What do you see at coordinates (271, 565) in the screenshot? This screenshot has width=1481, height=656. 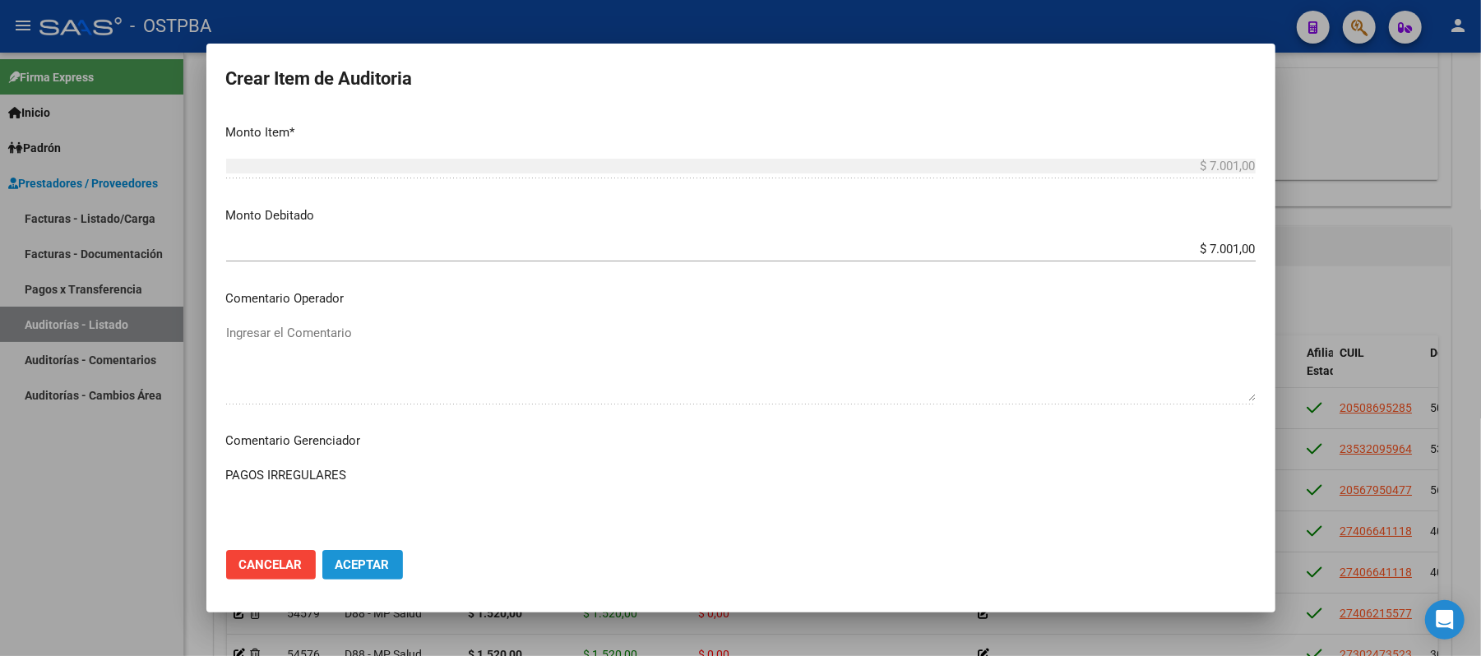 I see `span: Cancelar` at bounding box center [271, 565].